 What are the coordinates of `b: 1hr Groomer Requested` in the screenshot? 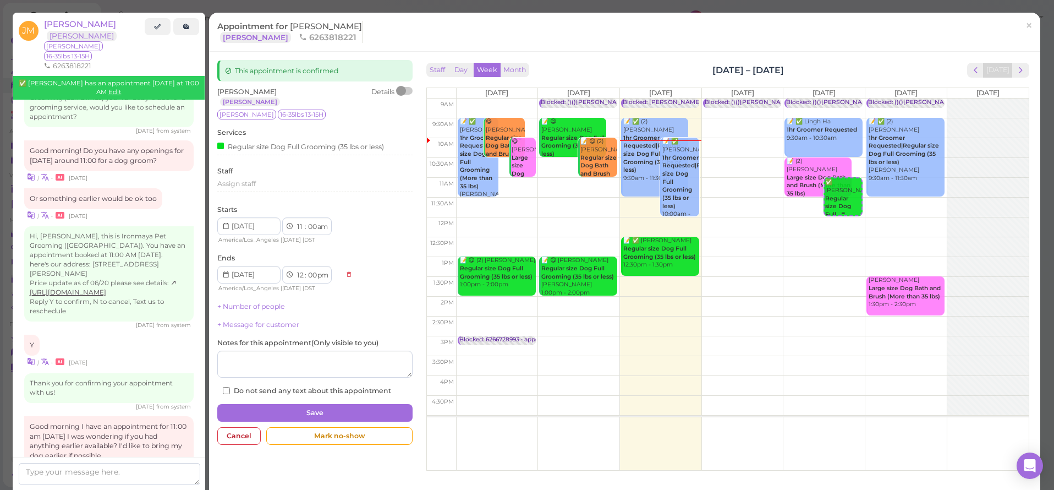 It's located at (822, 129).